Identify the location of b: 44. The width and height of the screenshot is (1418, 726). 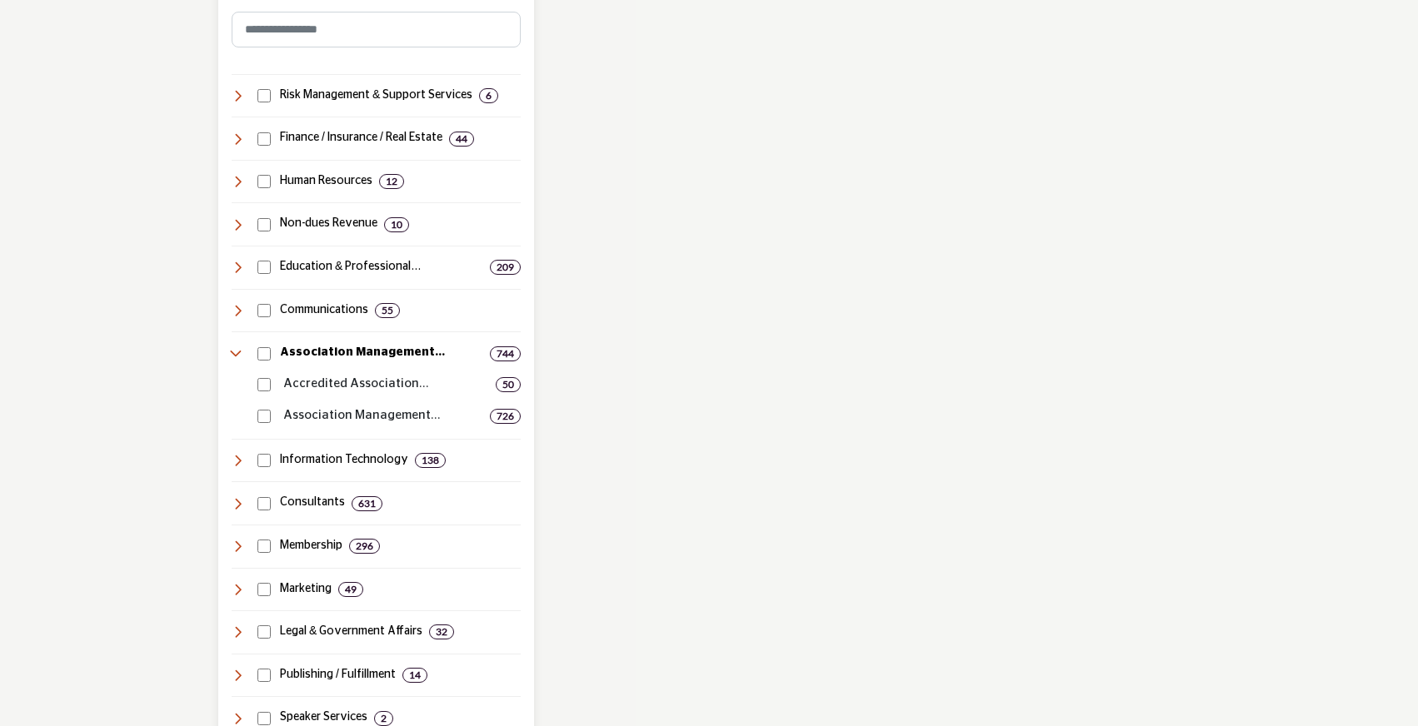
(461, 139).